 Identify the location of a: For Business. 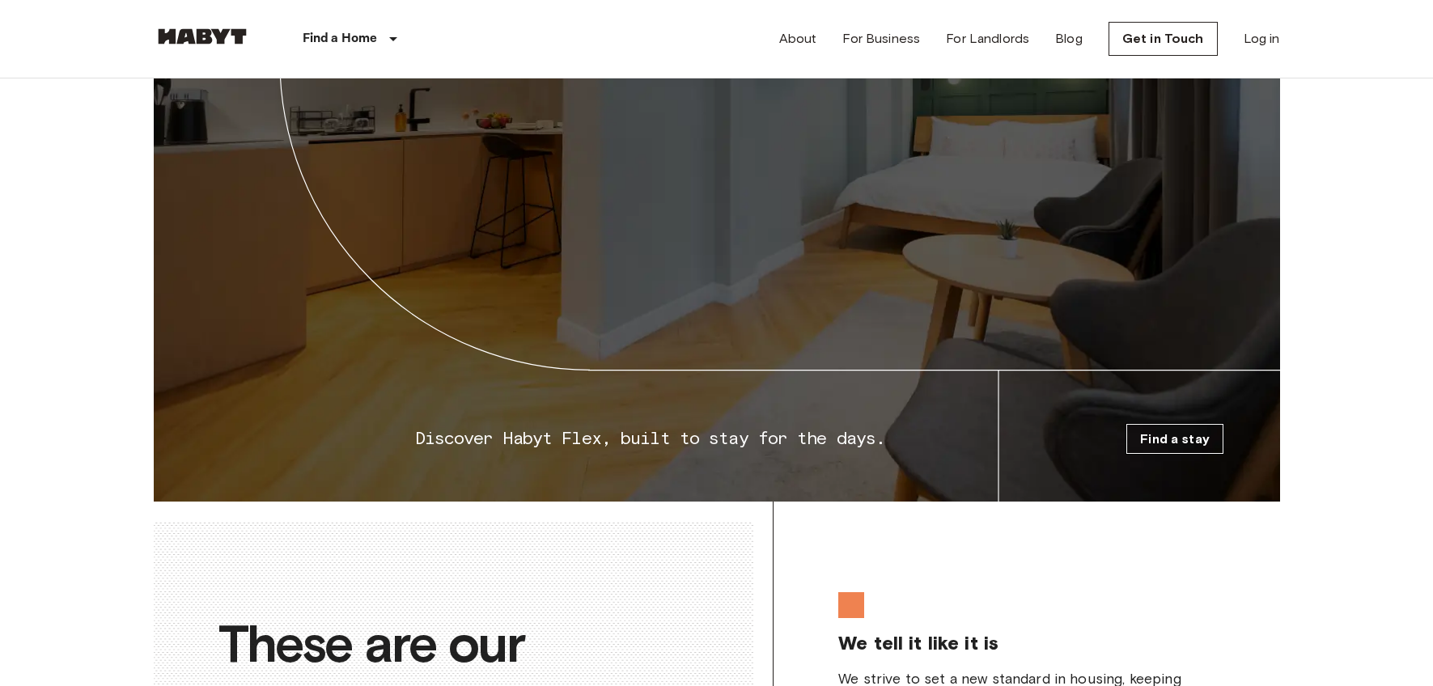
(881, 39).